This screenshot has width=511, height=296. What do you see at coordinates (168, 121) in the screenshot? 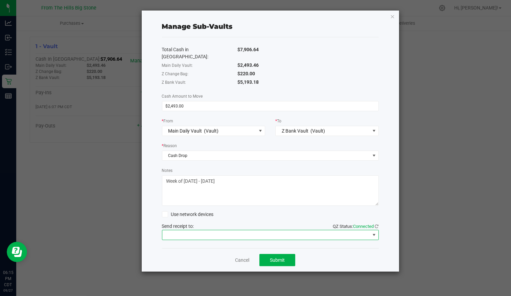
I see `label: From` at bounding box center [168, 121].